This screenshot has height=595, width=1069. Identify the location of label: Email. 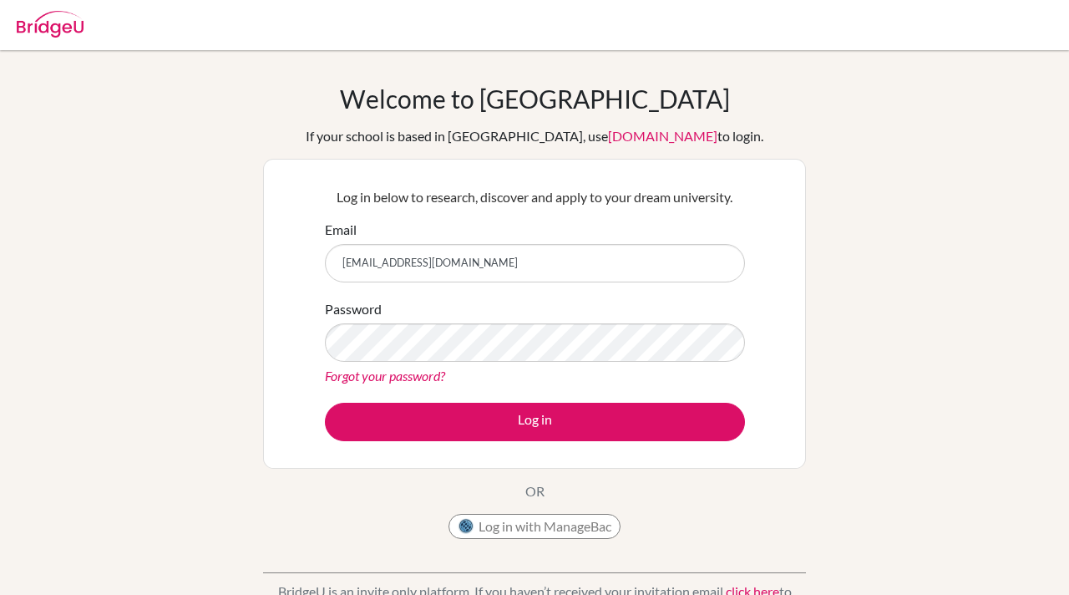
(341, 230).